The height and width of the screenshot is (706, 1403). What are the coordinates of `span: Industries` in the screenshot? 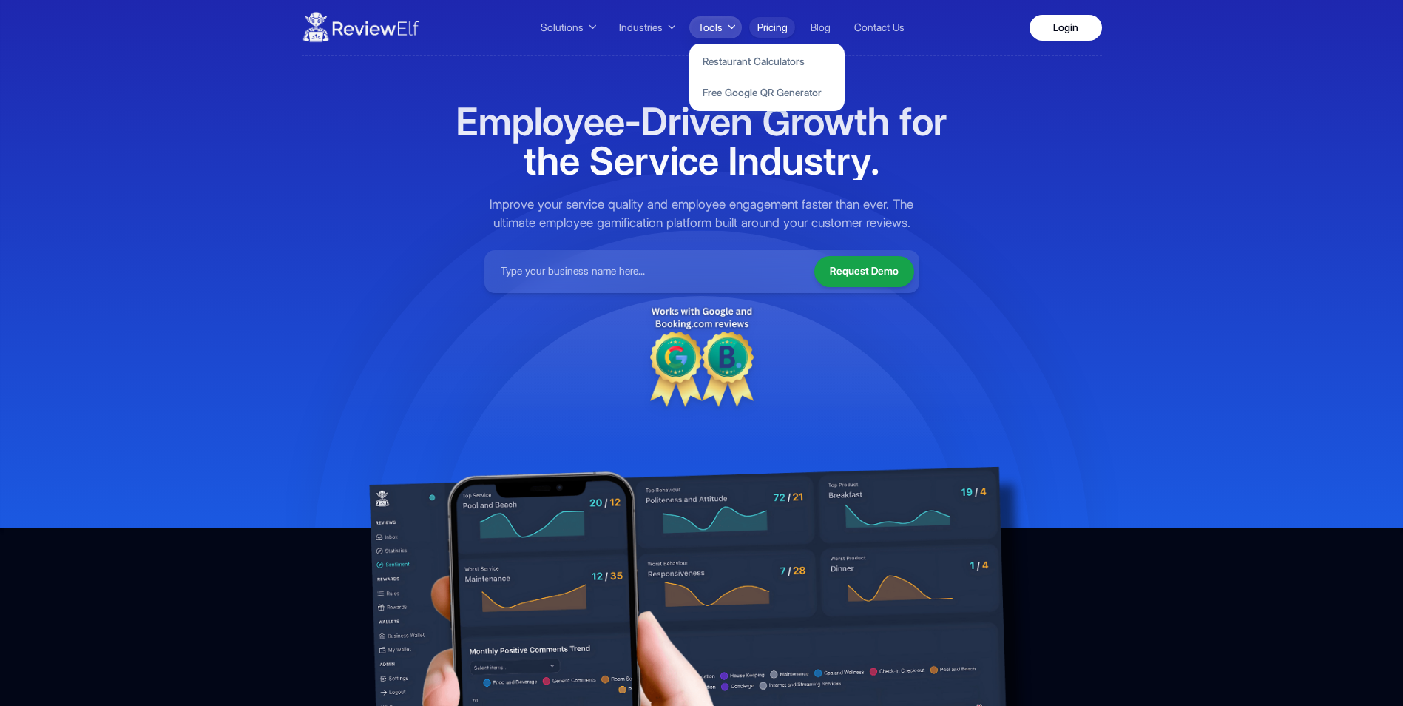 It's located at (641, 27).